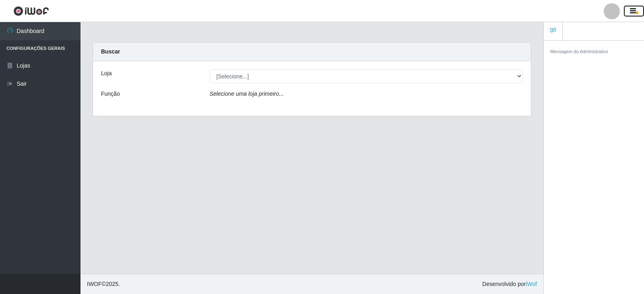  I want to click on span: © 2025 ., so click(103, 284).